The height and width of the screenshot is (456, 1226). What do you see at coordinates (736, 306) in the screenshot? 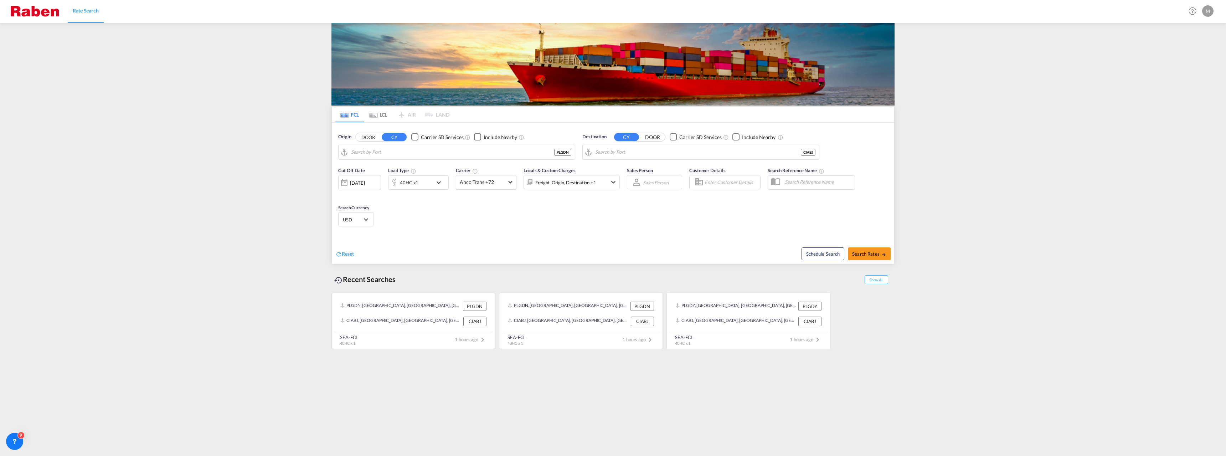
I see `div: PLGDY, Gdynia, Poland, Eastern Europe , Europe` at bounding box center [736, 306].